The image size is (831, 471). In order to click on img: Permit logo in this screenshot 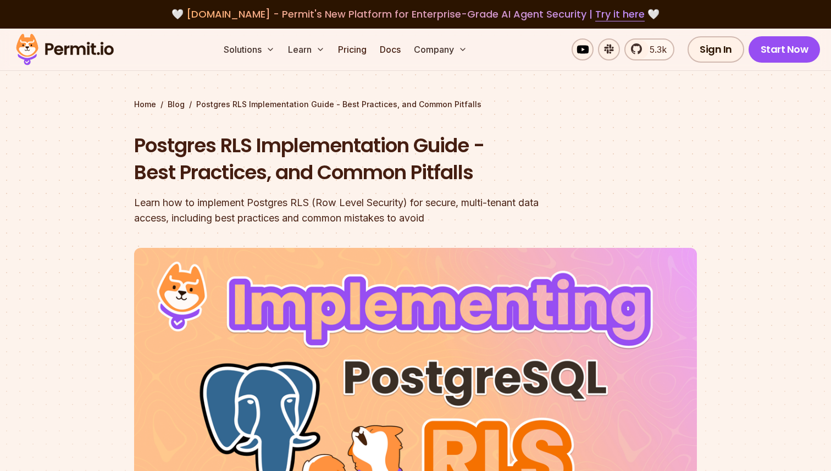, I will do `click(65, 49)`.